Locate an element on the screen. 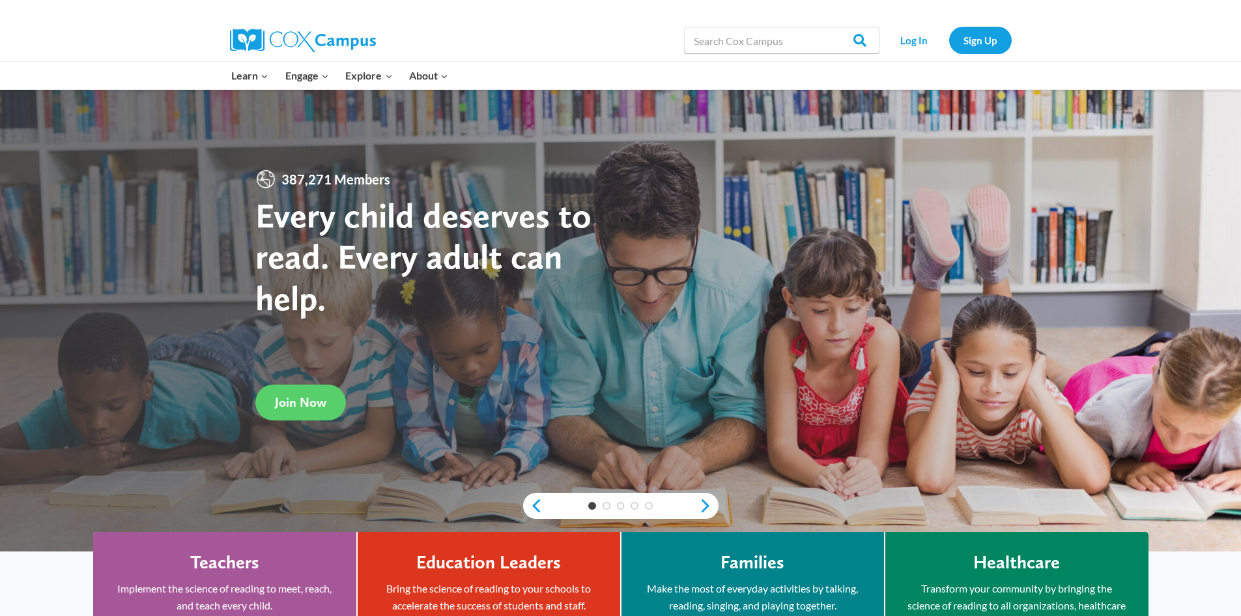  a: next is located at coordinates (709, 506).